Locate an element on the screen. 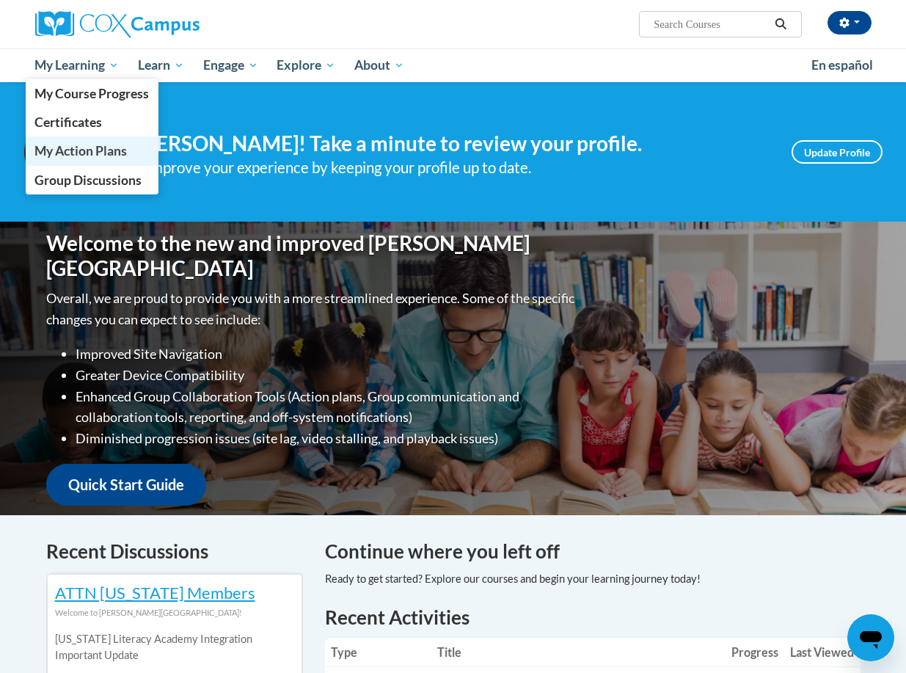 This screenshot has width=906, height=673. a: En español is located at coordinates (843, 65).